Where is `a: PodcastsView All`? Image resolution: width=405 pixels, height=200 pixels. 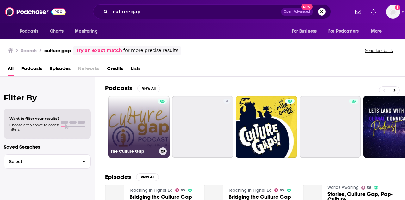
a: PodcastsView All is located at coordinates (133, 88).